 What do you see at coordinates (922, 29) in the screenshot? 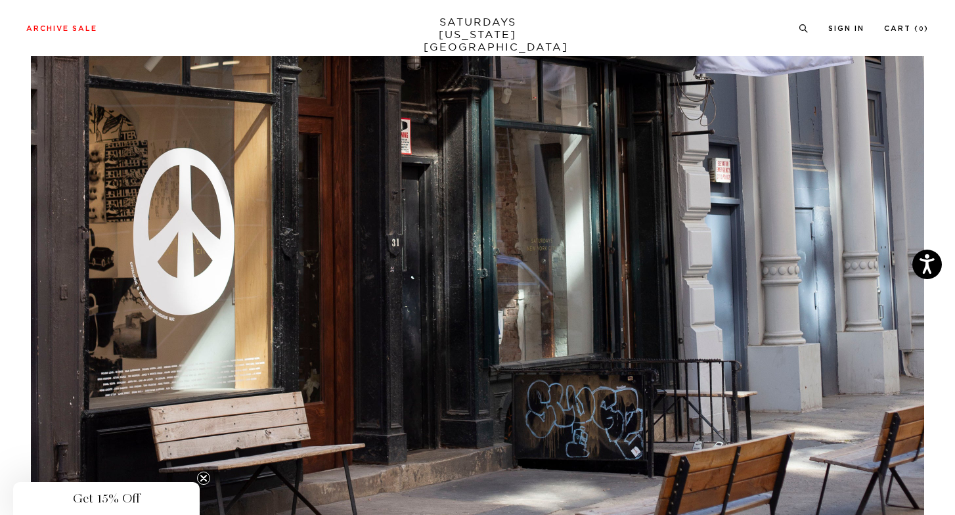
I see `small: 0` at bounding box center [922, 29].